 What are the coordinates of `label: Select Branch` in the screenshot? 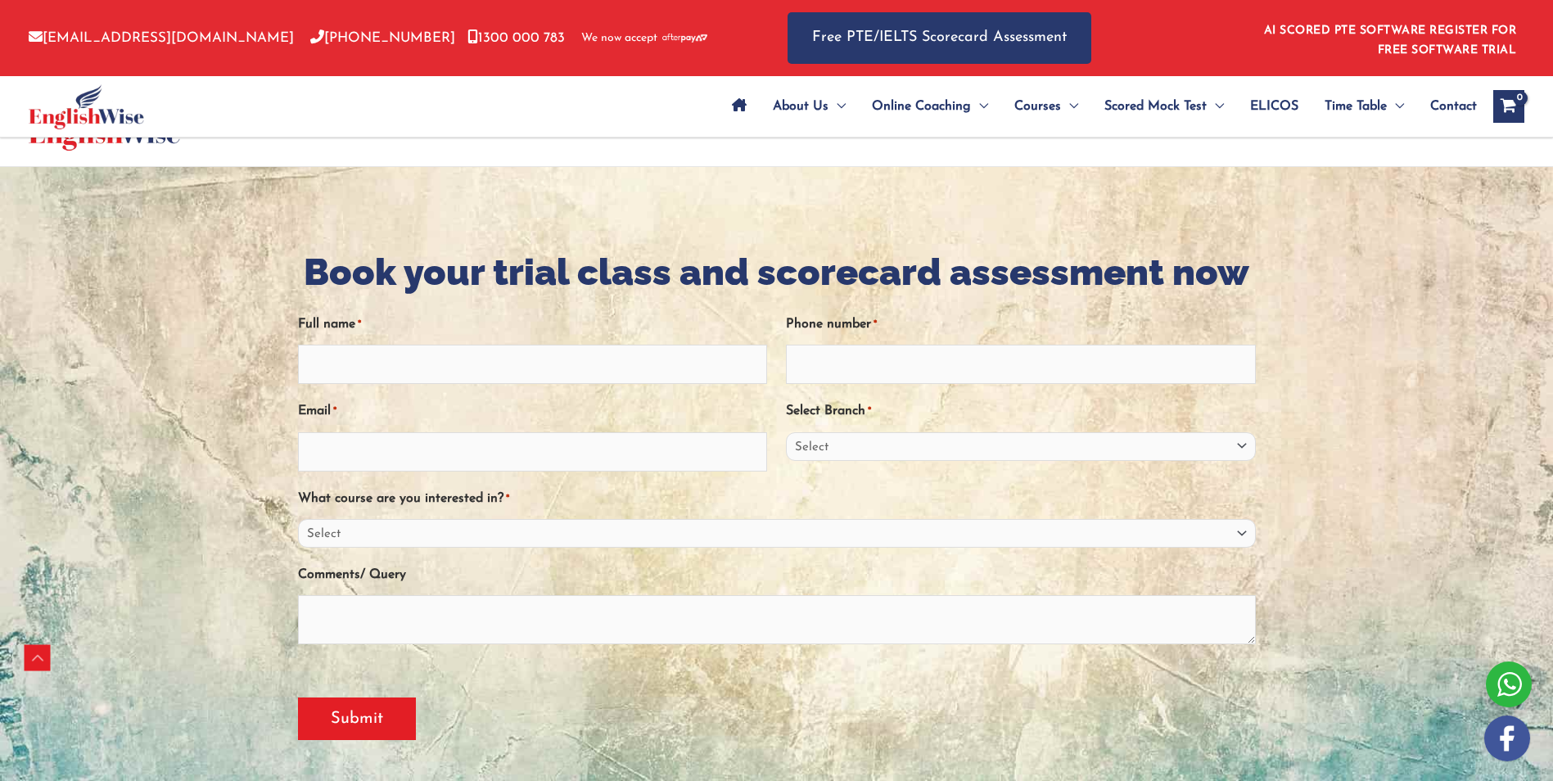 It's located at (829, 411).